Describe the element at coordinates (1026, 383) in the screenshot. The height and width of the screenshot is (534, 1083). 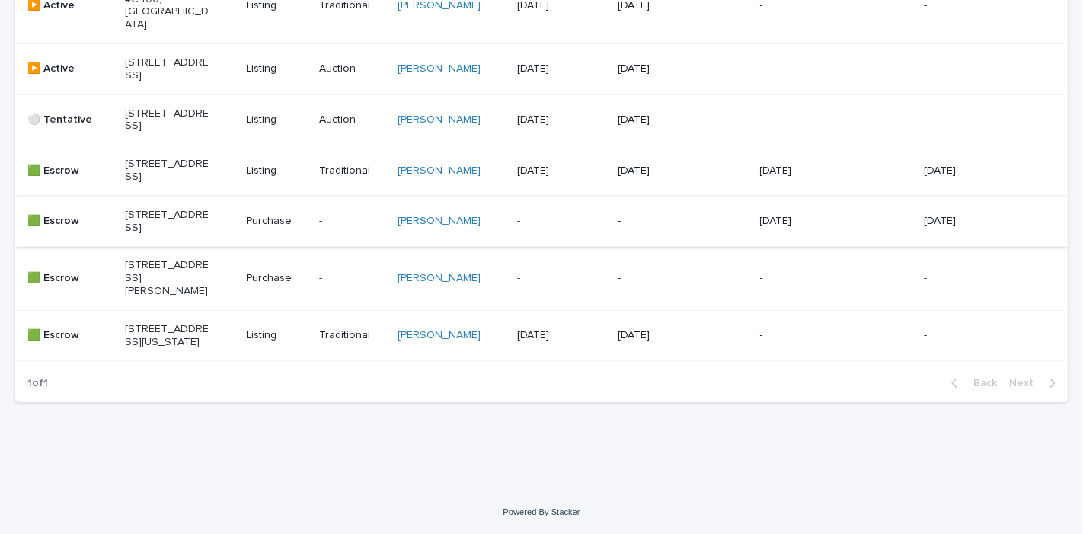
I see `span: Next` at that location.